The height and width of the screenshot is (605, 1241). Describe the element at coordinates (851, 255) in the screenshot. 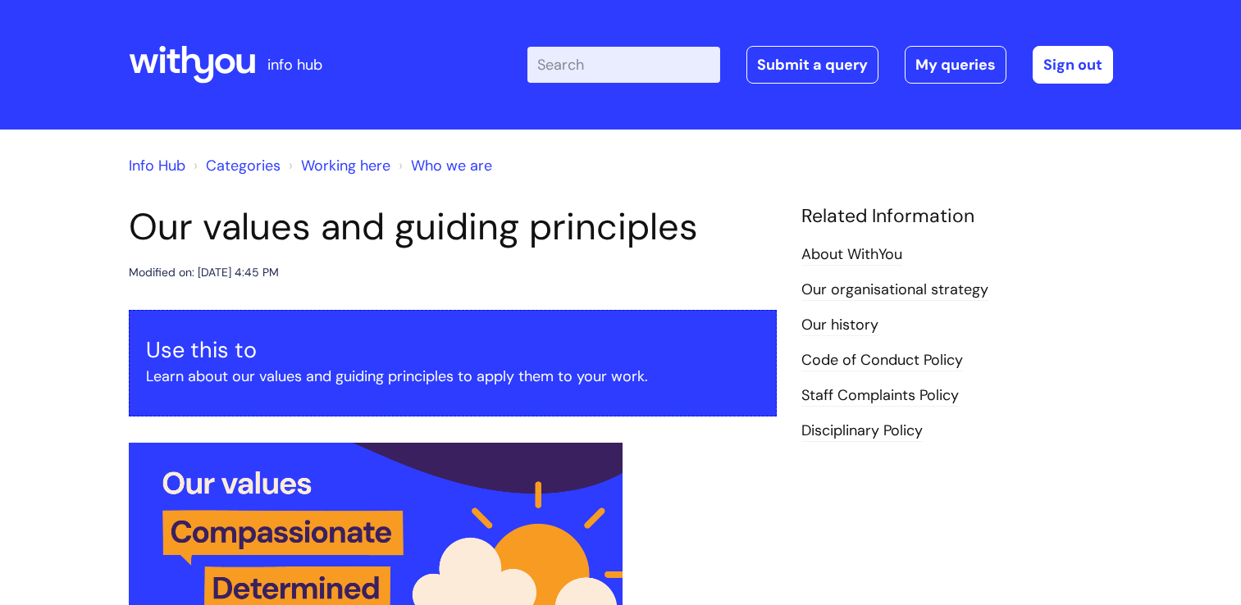

I see `a: About WithYou` at that location.